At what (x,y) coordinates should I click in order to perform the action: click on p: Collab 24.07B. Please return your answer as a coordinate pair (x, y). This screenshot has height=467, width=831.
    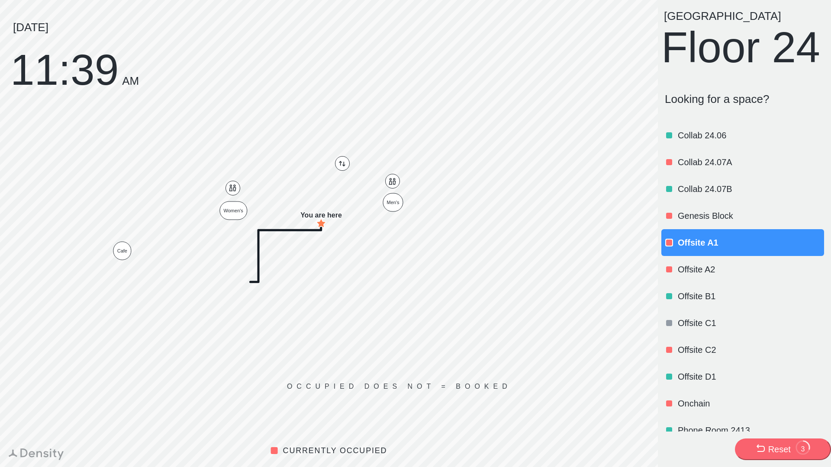
    Looking at the image, I should click on (750, 189).